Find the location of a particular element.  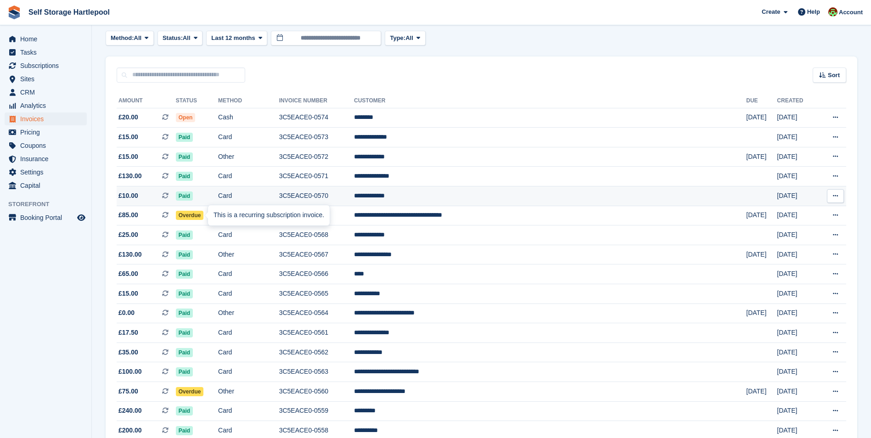

span: £240.00 is located at coordinates (130, 410).